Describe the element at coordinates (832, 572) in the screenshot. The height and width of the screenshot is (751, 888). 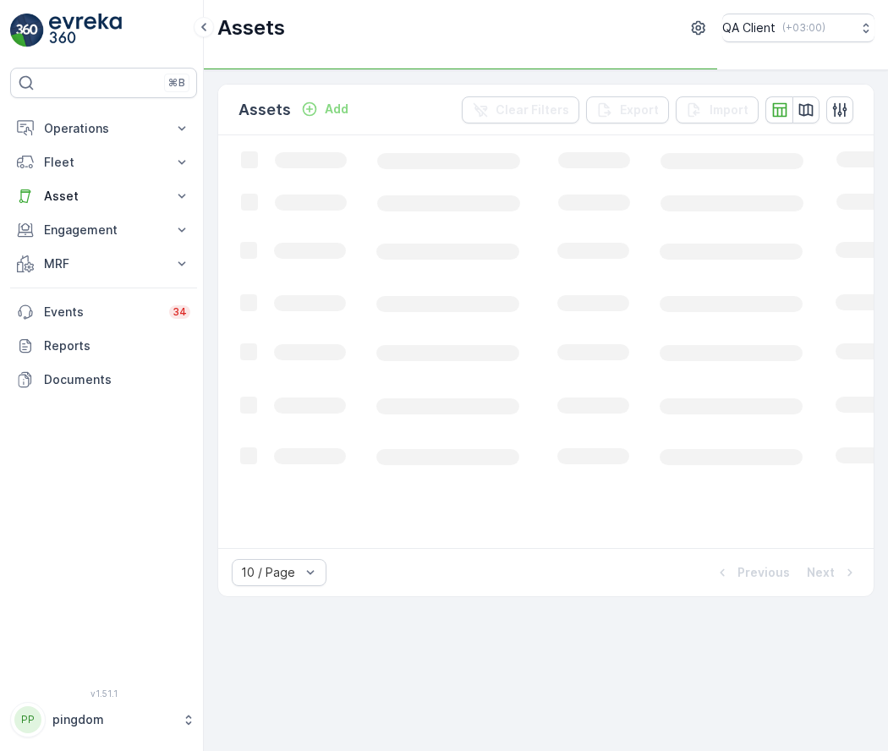
I see `button: Next` at that location.